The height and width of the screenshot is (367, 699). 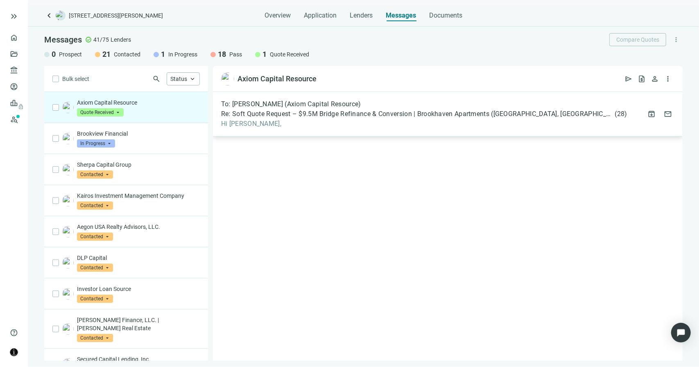 I want to click on div: Axiom Capital Resource, so click(x=277, y=79).